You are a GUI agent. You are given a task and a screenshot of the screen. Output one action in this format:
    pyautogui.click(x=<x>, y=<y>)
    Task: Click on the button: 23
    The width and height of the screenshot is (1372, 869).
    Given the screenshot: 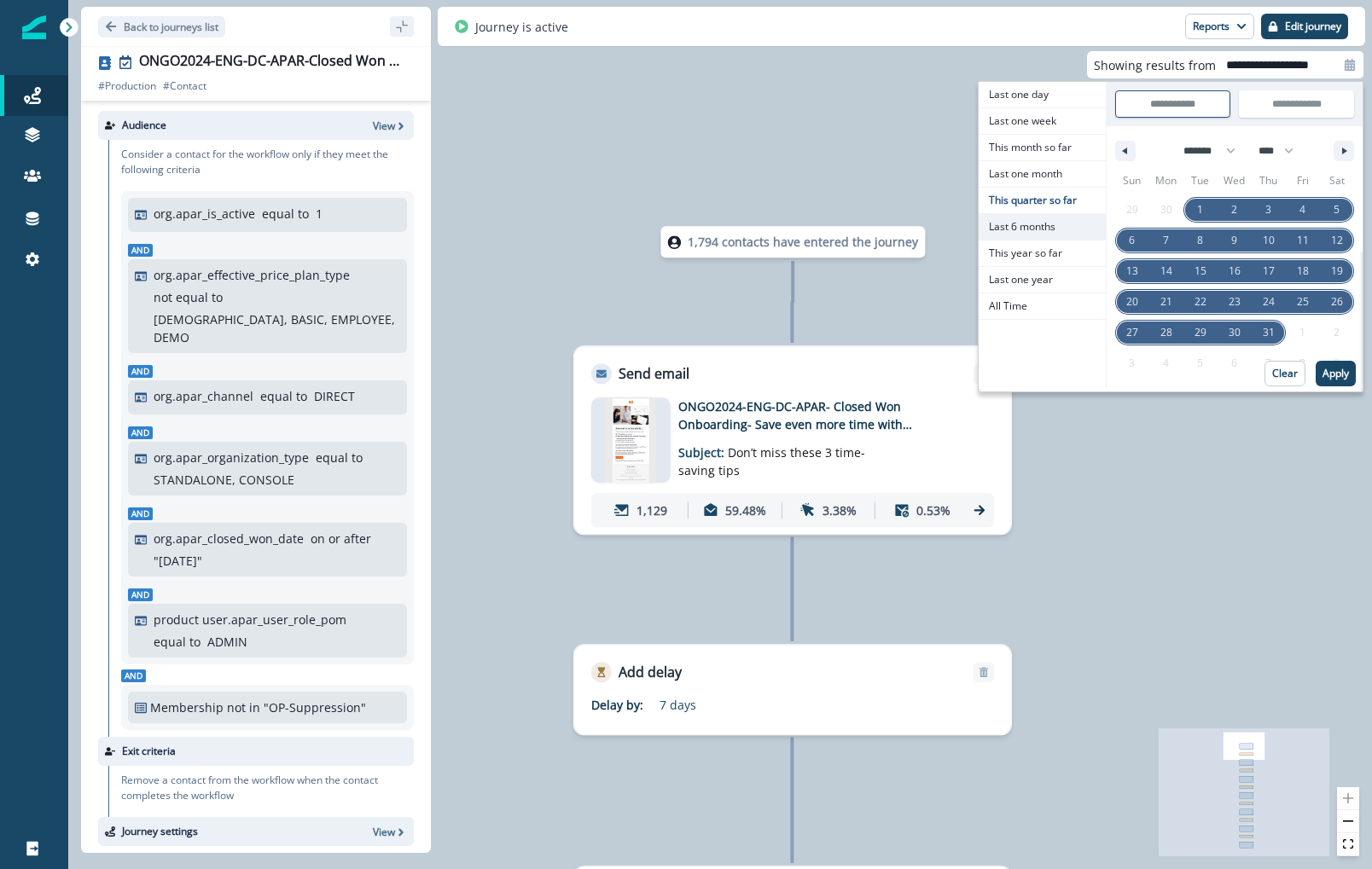 What is the action you would take?
    pyautogui.click(x=1234, y=301)
    